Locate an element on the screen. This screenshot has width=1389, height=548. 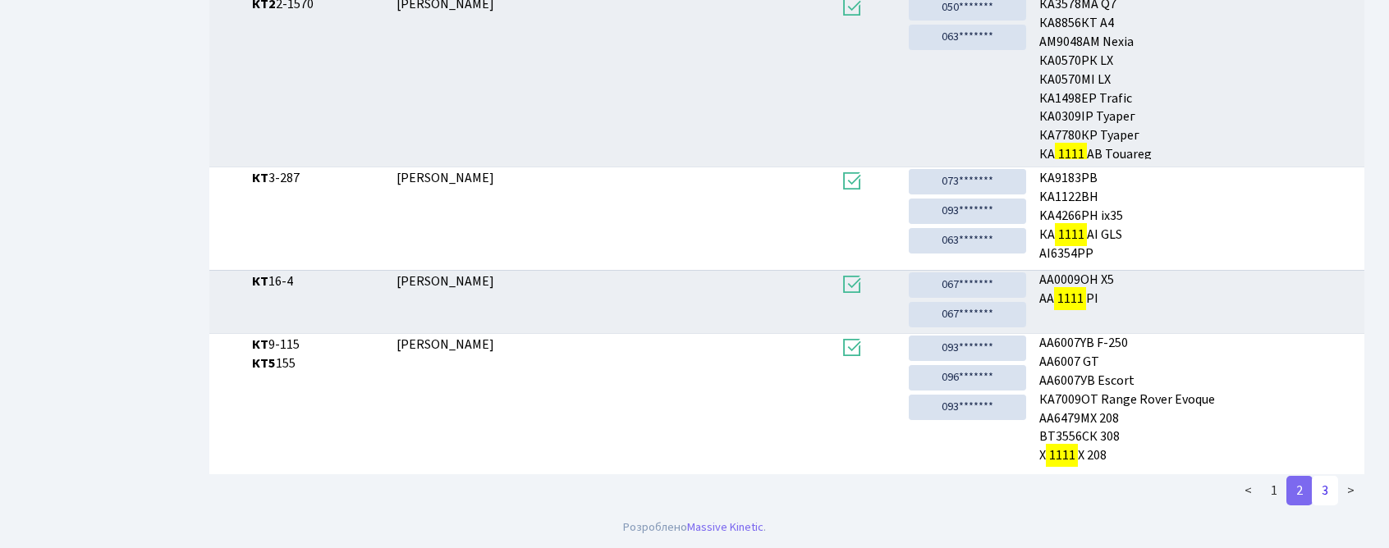
span: 16-4 is located at coordinates (318, 281).